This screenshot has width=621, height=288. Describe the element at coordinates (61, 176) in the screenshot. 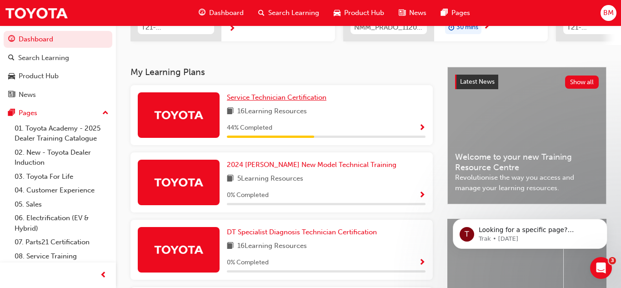

I see `a: 03. Toyota For Life` at that location.